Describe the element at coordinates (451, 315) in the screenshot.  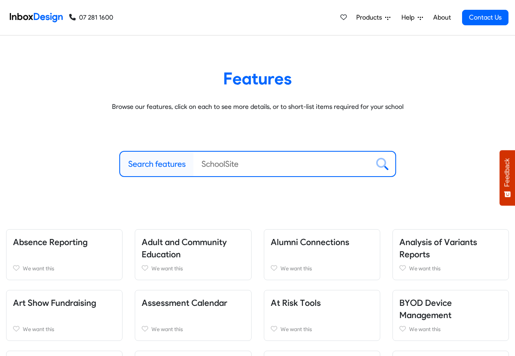
I see `div: BYOD Device Management` at that location.